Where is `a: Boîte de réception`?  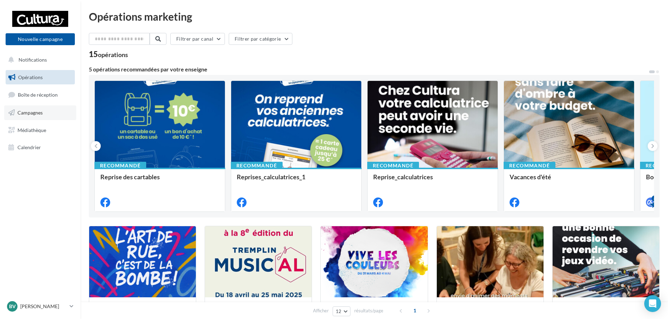
a: Boîte de réception is located at coordinates (40, 94).